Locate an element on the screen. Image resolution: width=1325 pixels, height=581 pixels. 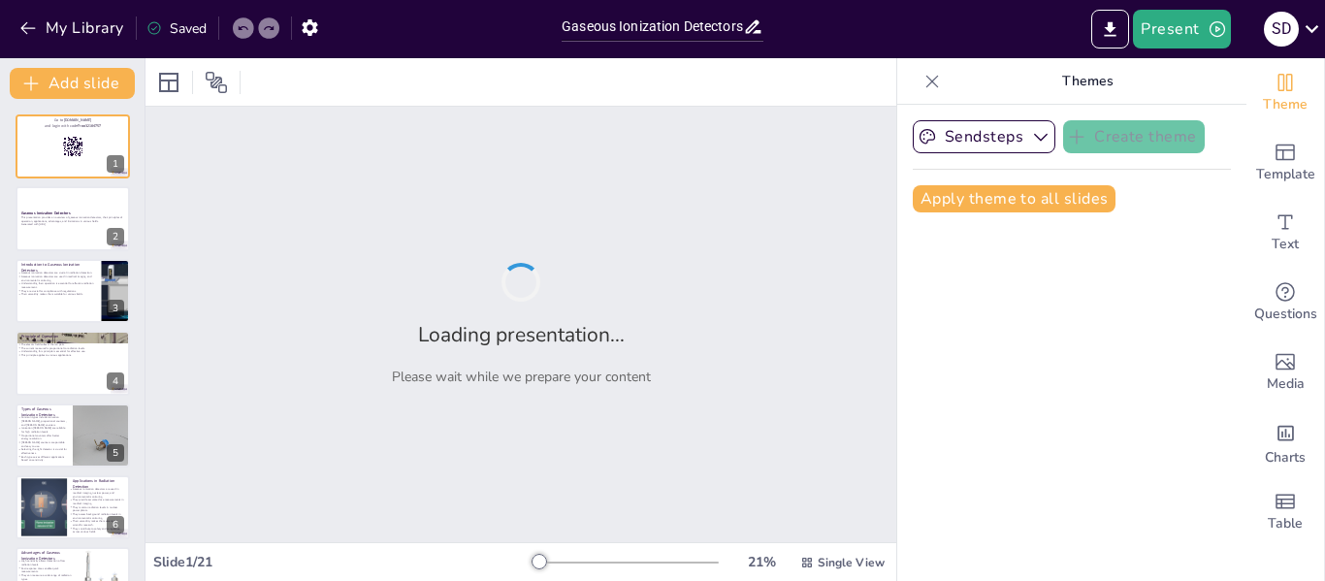
p: Fast response times enable quick measurements. is located at coordinates (47, 569).